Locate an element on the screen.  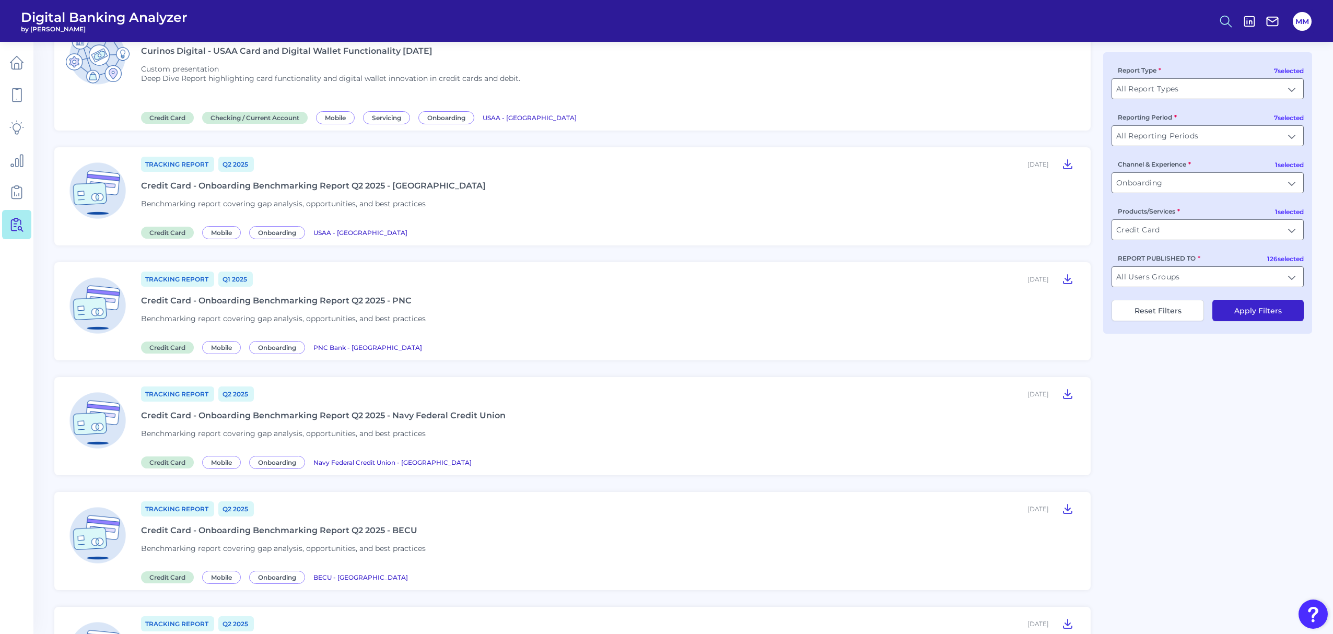
button: Apply Filters is located at coordinates (1257, 310).